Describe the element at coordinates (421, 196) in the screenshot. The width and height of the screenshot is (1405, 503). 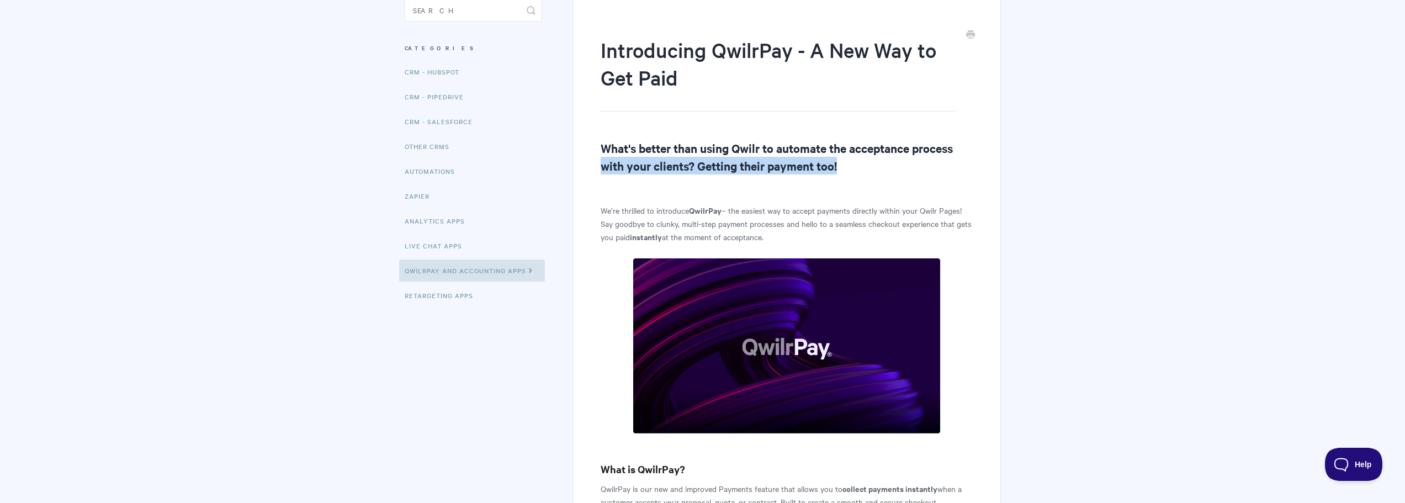
I see `a: Zapier` at that location.